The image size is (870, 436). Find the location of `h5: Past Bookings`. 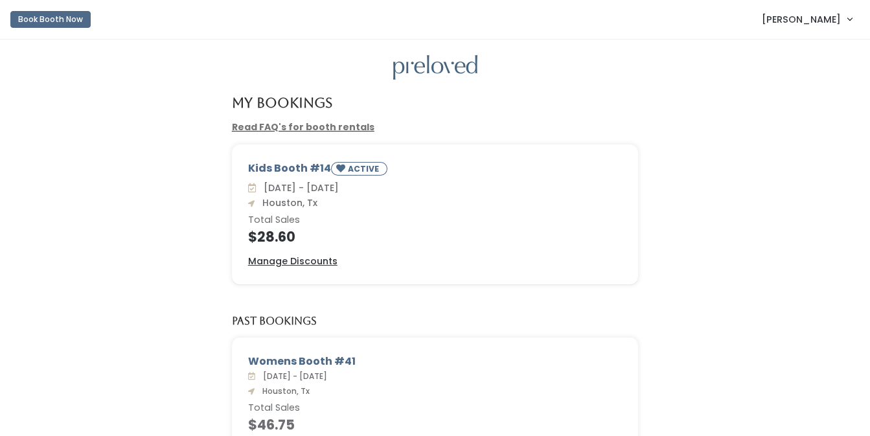

h5: Past Bookings is located at coordinates (274, 321).